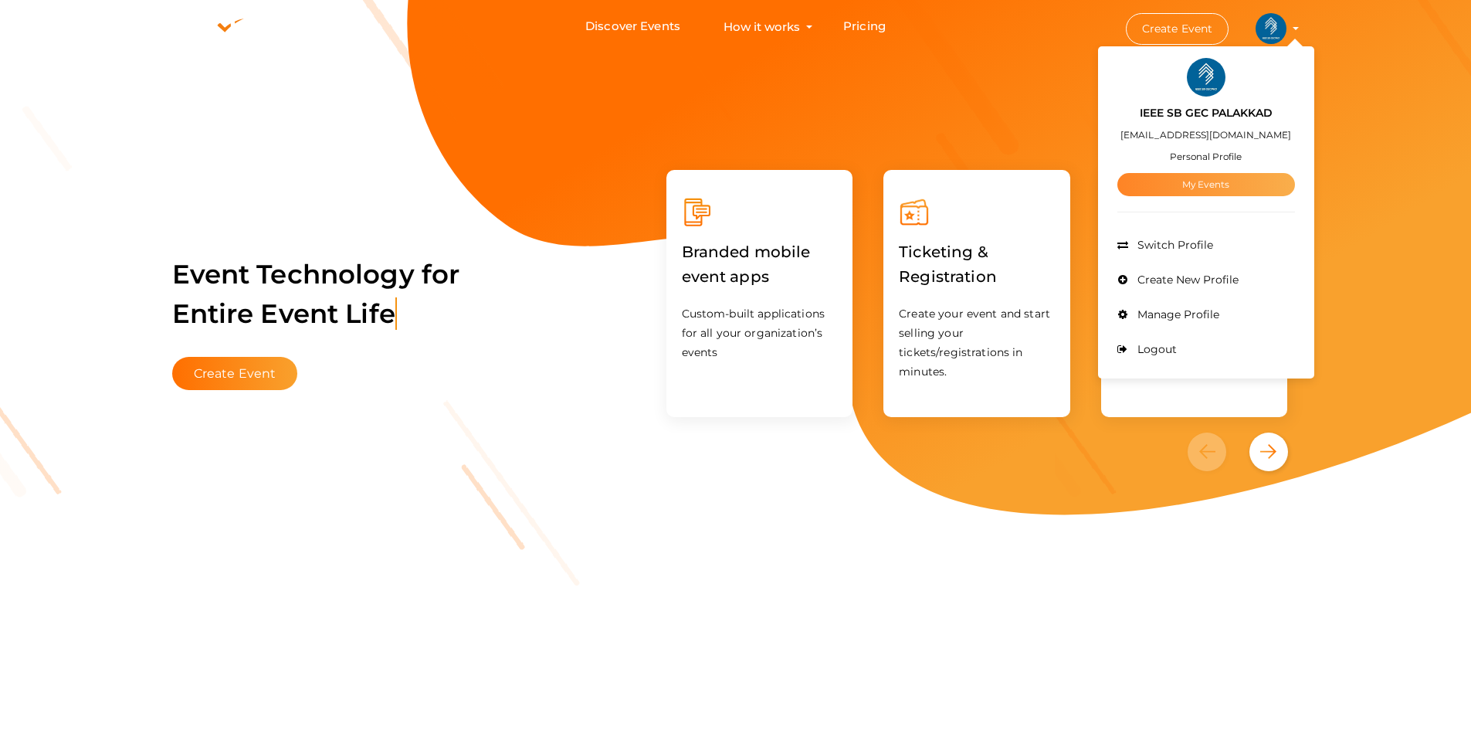  Describe the element at coordinates (760, 264) in the screenshot. I see `label: Branded mobile event apps` at that location.